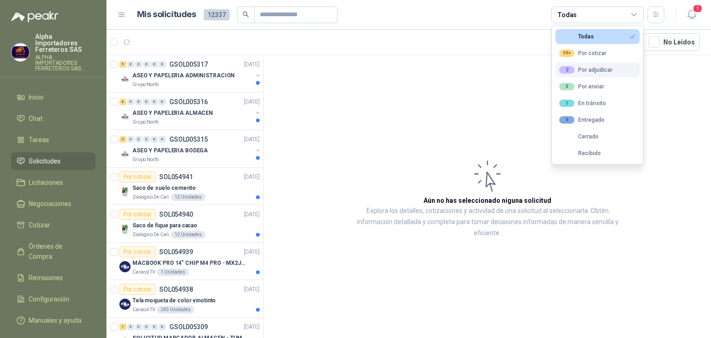 The height and width of the screenshot is (338, 711). What do you see at coordinates (189, 327) in the screenshot?
I see `p: GSOL005309` at bounding box center [189, 327].